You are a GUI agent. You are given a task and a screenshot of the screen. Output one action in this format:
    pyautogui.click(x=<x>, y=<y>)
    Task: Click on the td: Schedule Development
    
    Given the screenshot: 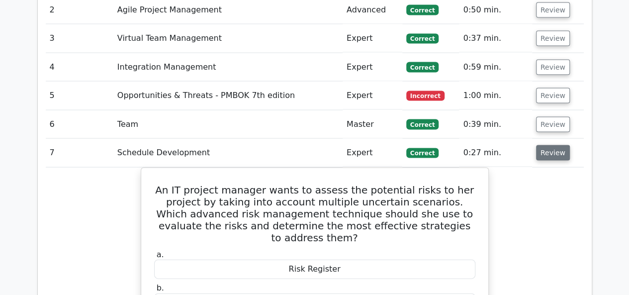 What is the action you would take?
    pyautogui.click(x=228, y=153)
    